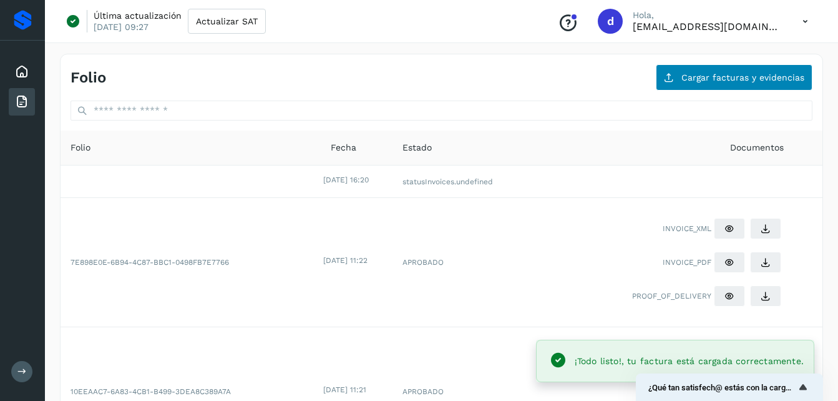 Image resolution: width=838 pixels, height=401 pixels. Describe the element at coordinates (471, 262) in the screenshot. I see `td: APROBADO` at that location.